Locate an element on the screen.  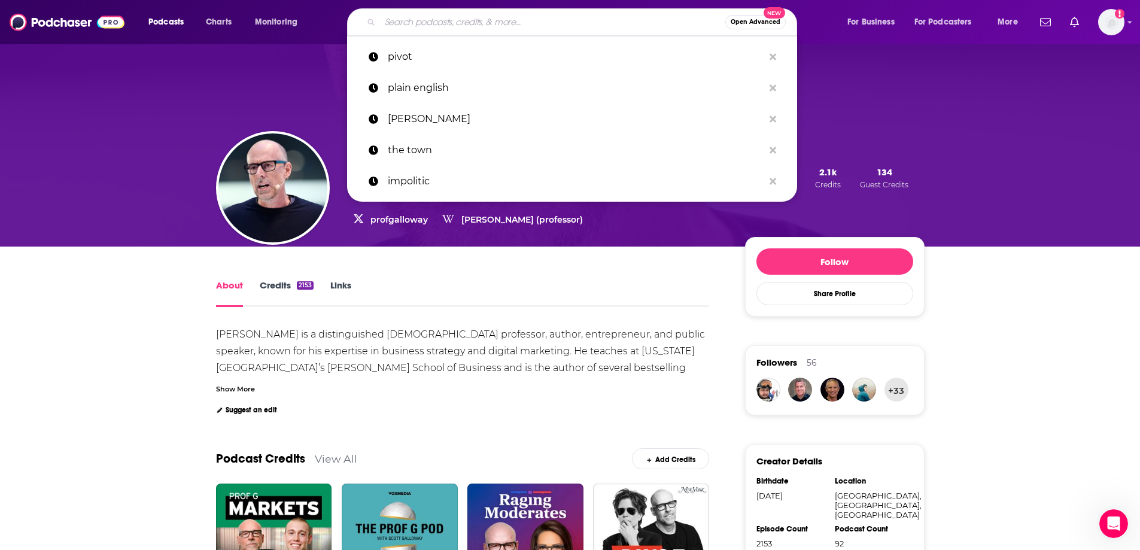
button: Open AdvancedNew is located at coordinates (755, 22).